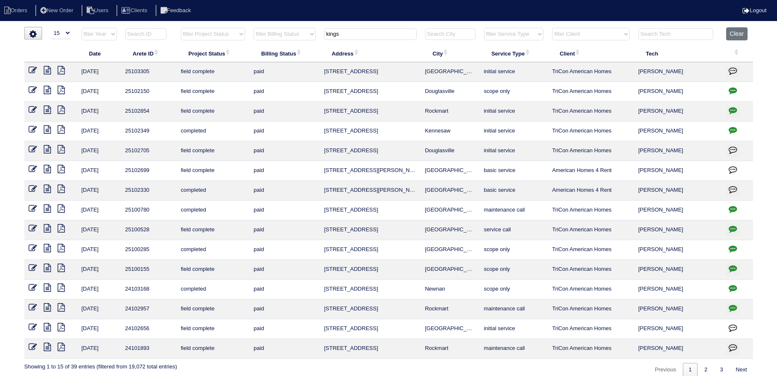 The height and width of the screenshot is (376, 777). What do you see at coordinates (149, 210) in the screenshot?
I see `td: 25100780` at bounding box center [149, 210].